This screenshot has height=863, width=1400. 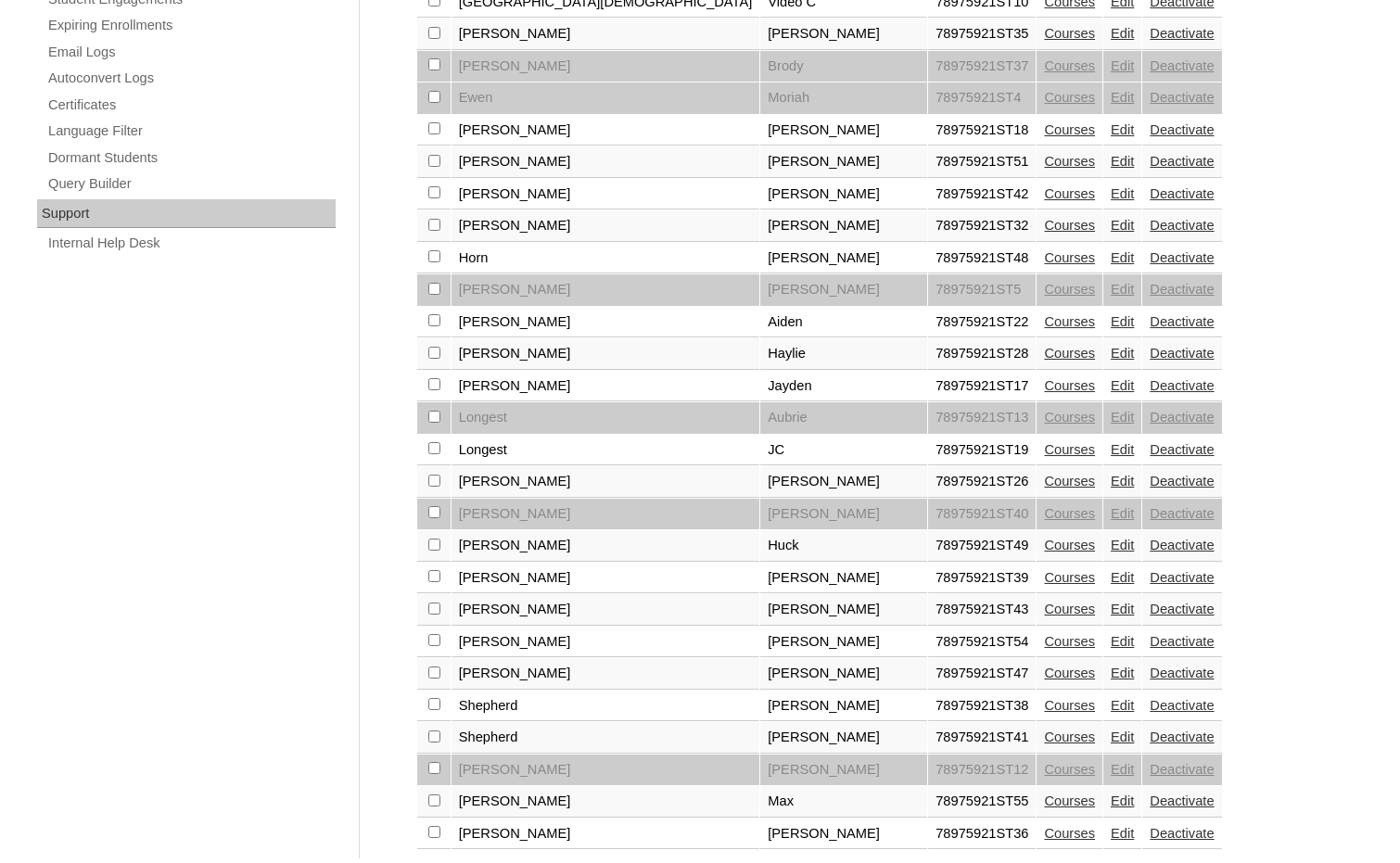 What do you see at coordinates (982, 34) in the screenshot?
I see `td: 78975921ST35` at bounding box center [982, 34].